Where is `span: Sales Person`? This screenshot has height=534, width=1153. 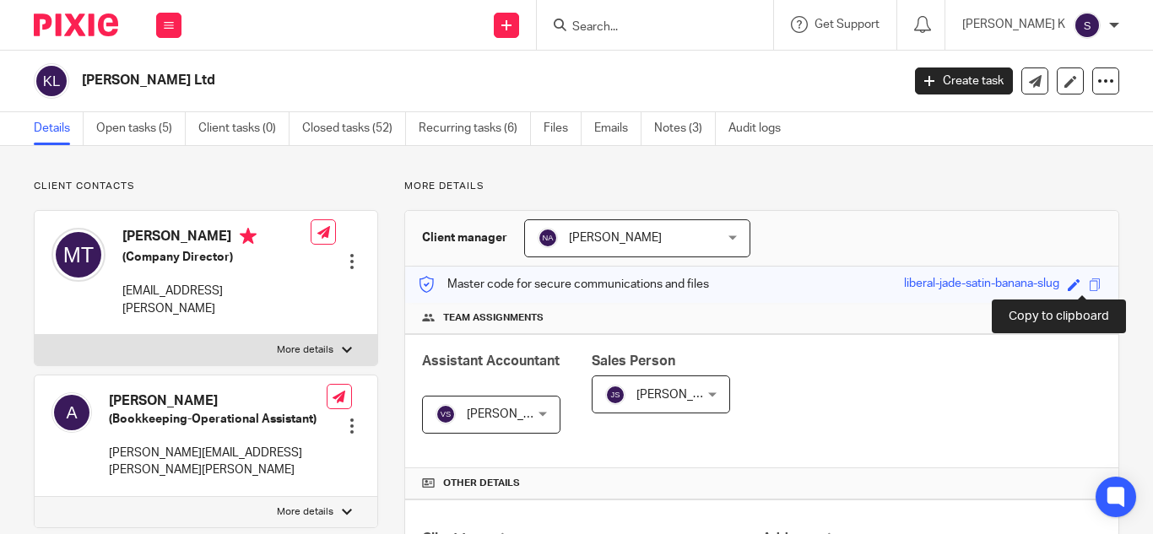 span: Sales Person is located at coordinates (633, 361).